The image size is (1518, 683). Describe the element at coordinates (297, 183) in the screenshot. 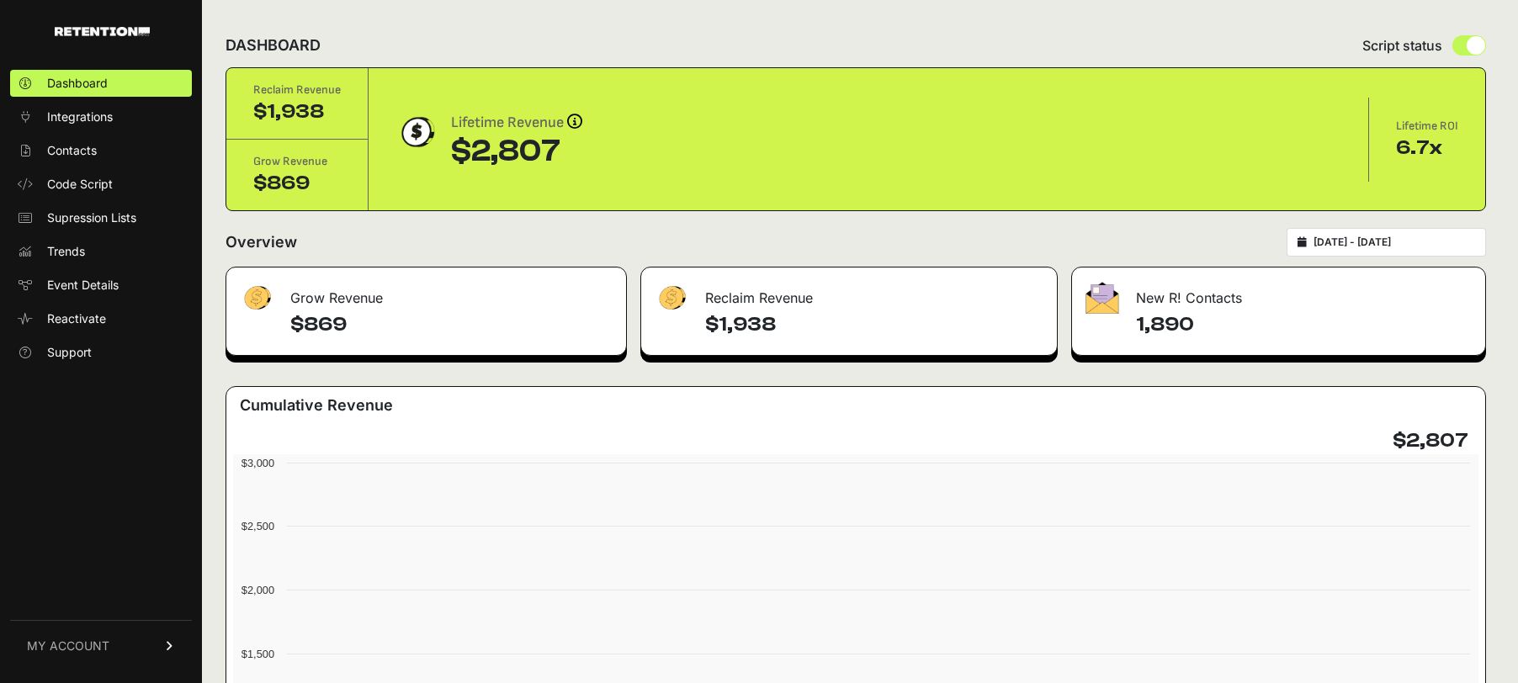

I see `div: $869` at that location.